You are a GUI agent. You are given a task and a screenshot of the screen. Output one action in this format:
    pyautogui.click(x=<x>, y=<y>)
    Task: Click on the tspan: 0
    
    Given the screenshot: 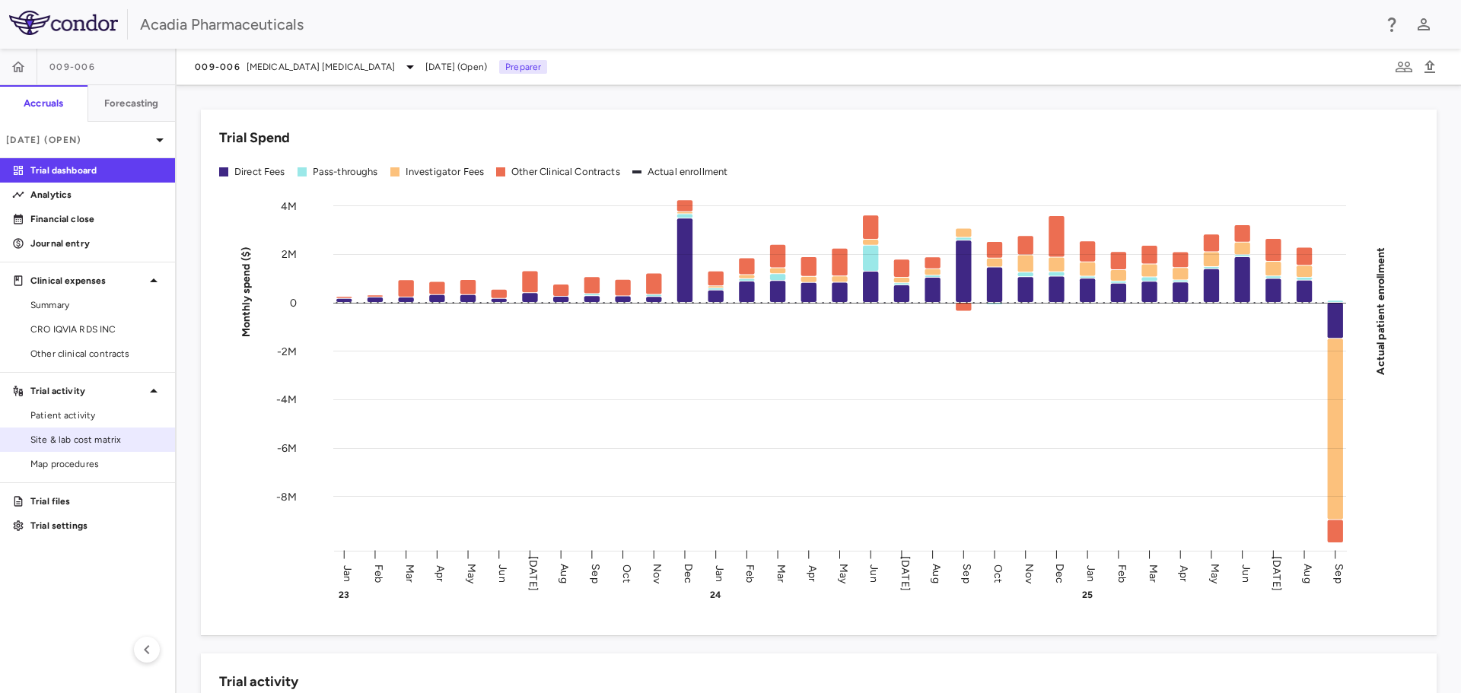 What is the action you would take?
    pyautogui.click(x=293, y=303)
    